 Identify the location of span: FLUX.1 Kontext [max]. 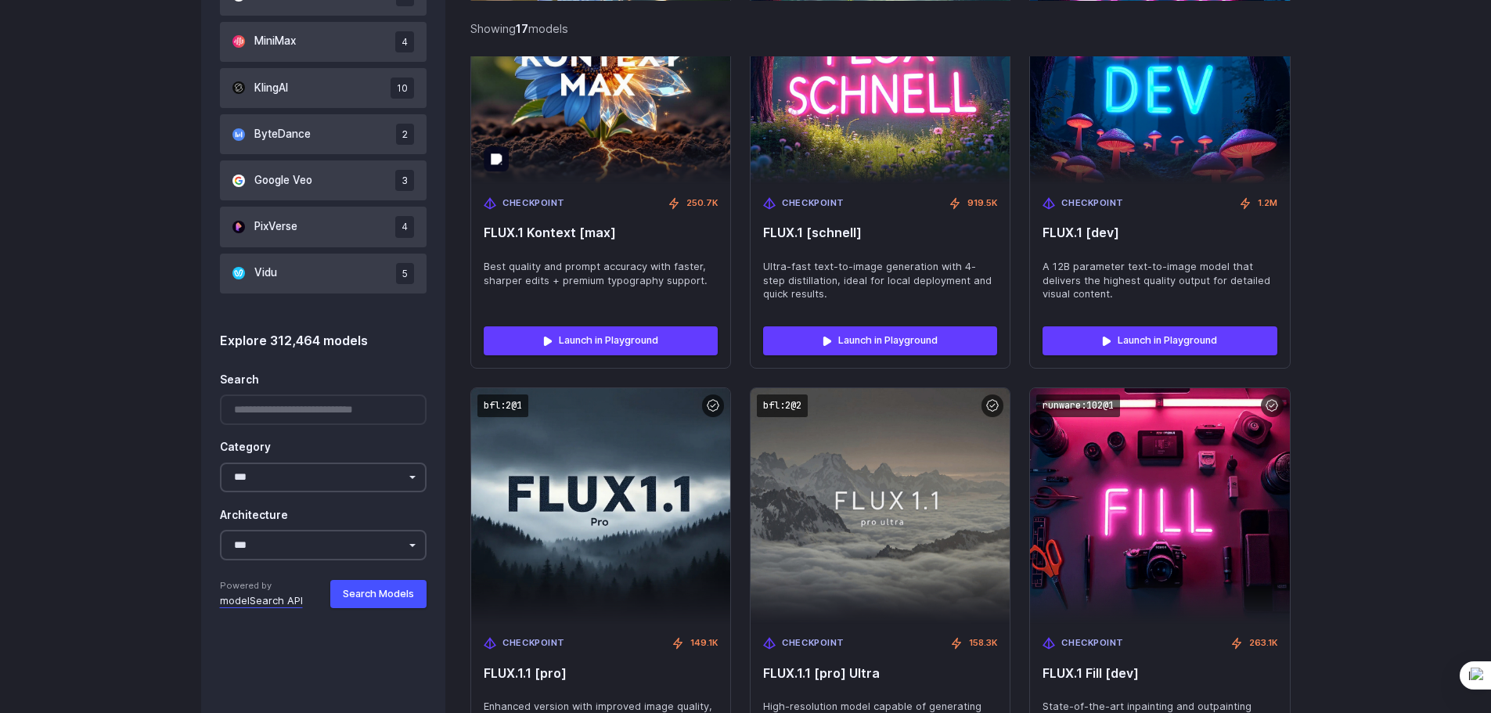
(600, 233).